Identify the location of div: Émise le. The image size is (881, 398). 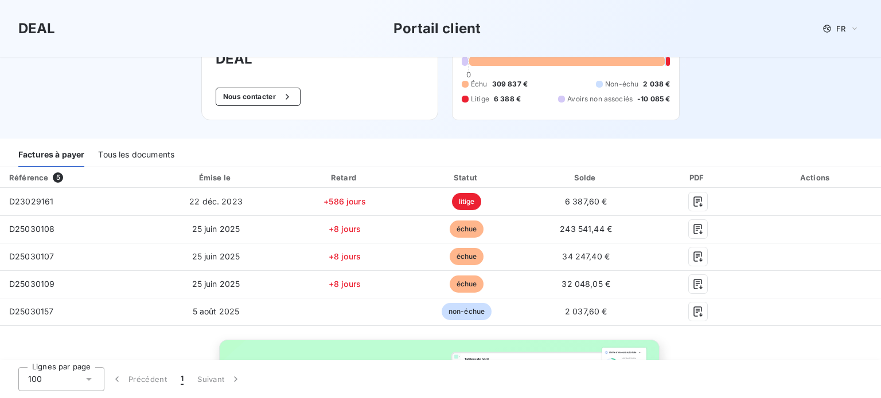
(216, 178).